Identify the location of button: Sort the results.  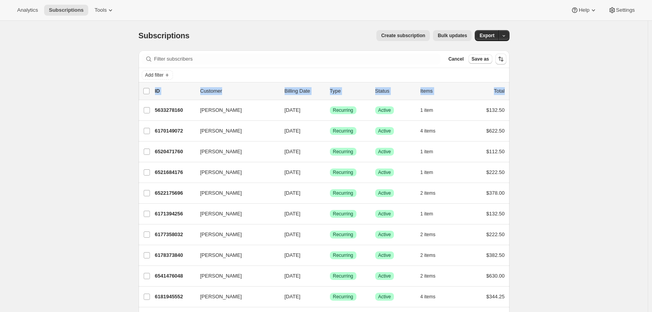
(501, 59).